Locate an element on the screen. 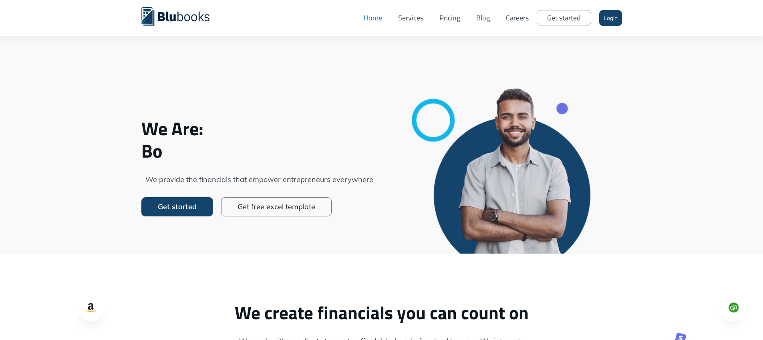 Image resolution: width=763 pixels, height=340 pixels. a: Blog is located at coordinates (483, 18).